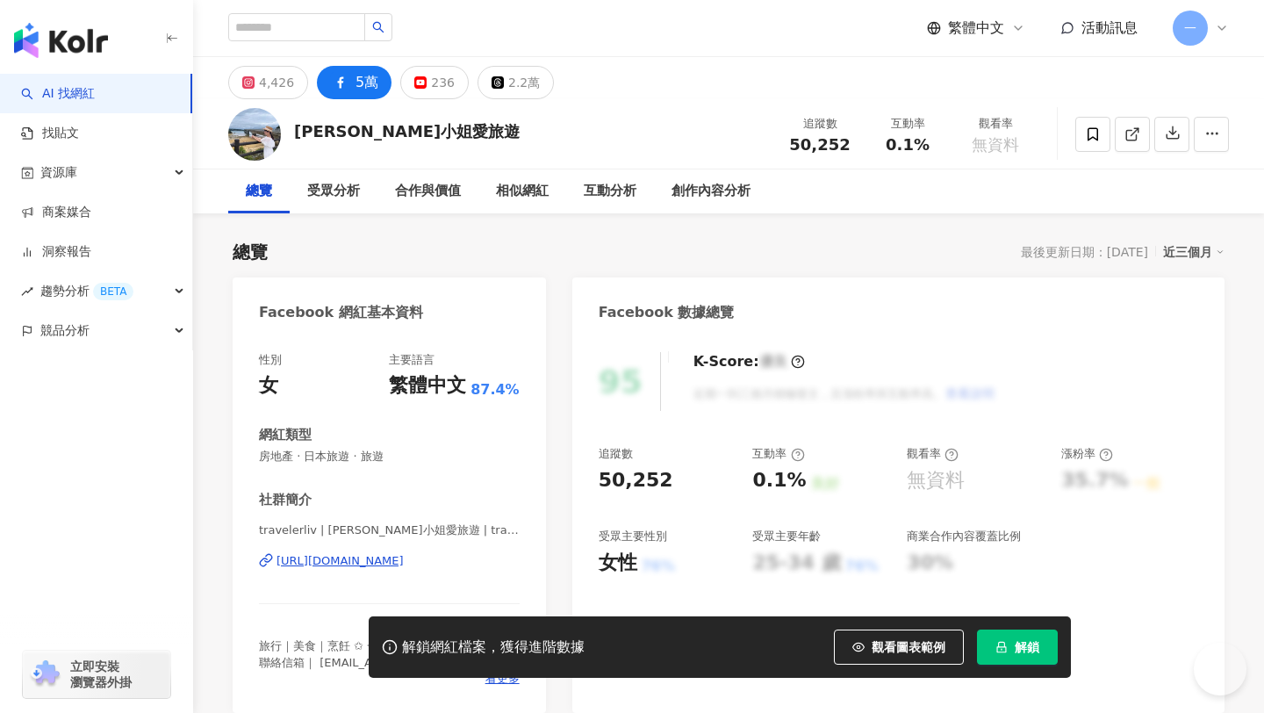 Image resolution: width=1264 pixels, height=713 pixels. I want to click on div: 性別, so click(270, 360).